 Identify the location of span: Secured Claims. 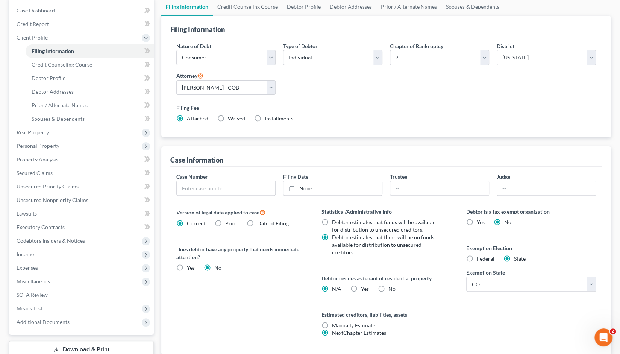
(35, 173).